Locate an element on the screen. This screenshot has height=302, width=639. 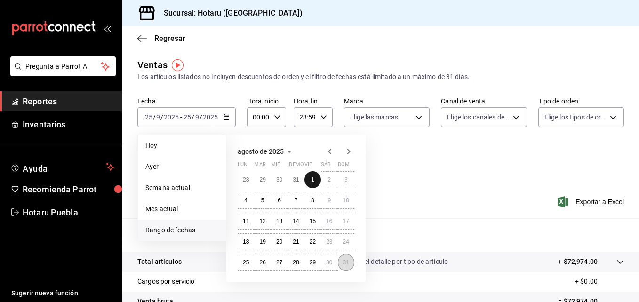
button: 5 de agosto de 2025 is located at coordinates (262, 201).